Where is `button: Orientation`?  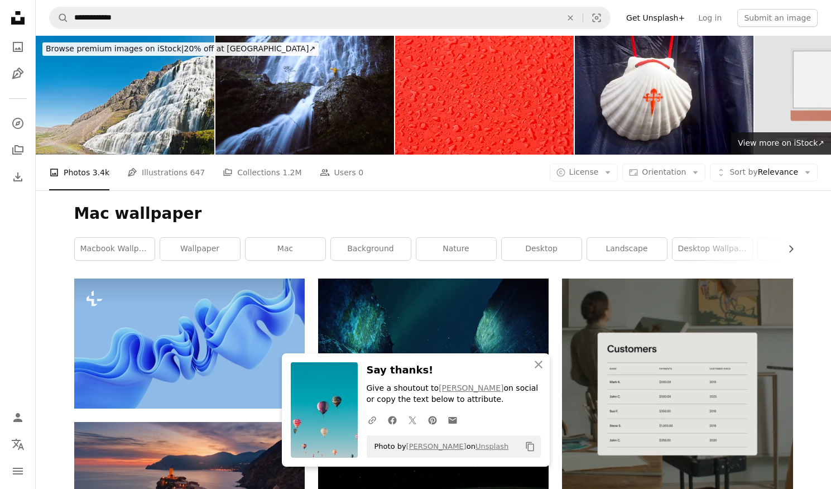 button: Orientation is located at coordinates (663, 172).